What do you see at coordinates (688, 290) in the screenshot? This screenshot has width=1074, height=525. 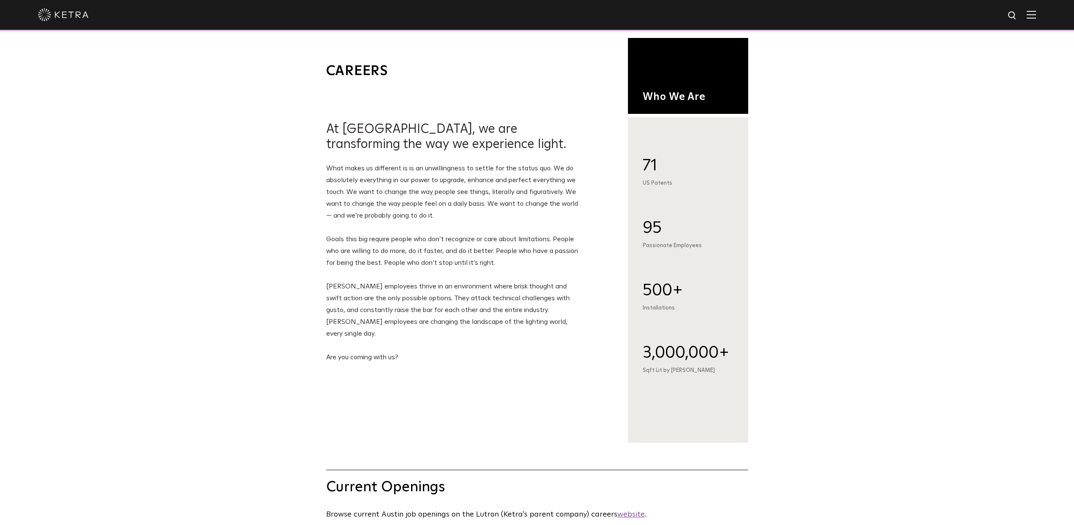 I see `div: 500+` at bounding box center [688, 290].